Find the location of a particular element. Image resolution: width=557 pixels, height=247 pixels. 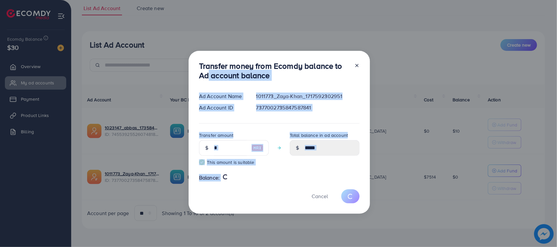

img: guide is located at coordinates (202, 163).